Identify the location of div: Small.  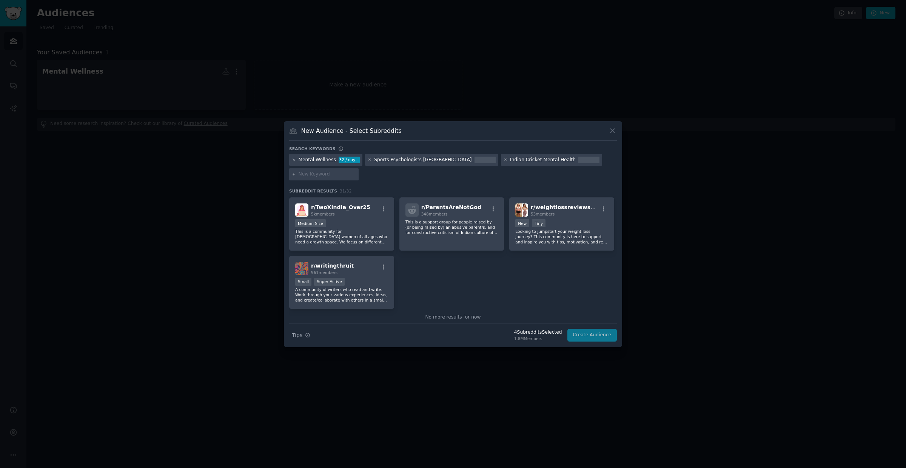
(303, 281).